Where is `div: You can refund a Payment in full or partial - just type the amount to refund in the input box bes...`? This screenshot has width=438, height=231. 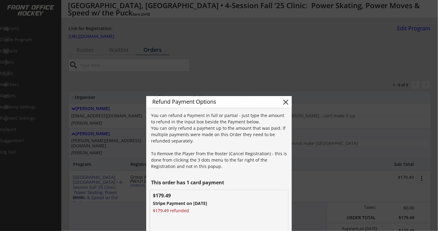
div: You can refund a Payment in full or partial - just type the amount to refund in the input box bes... is located at coordinates (220, 141).